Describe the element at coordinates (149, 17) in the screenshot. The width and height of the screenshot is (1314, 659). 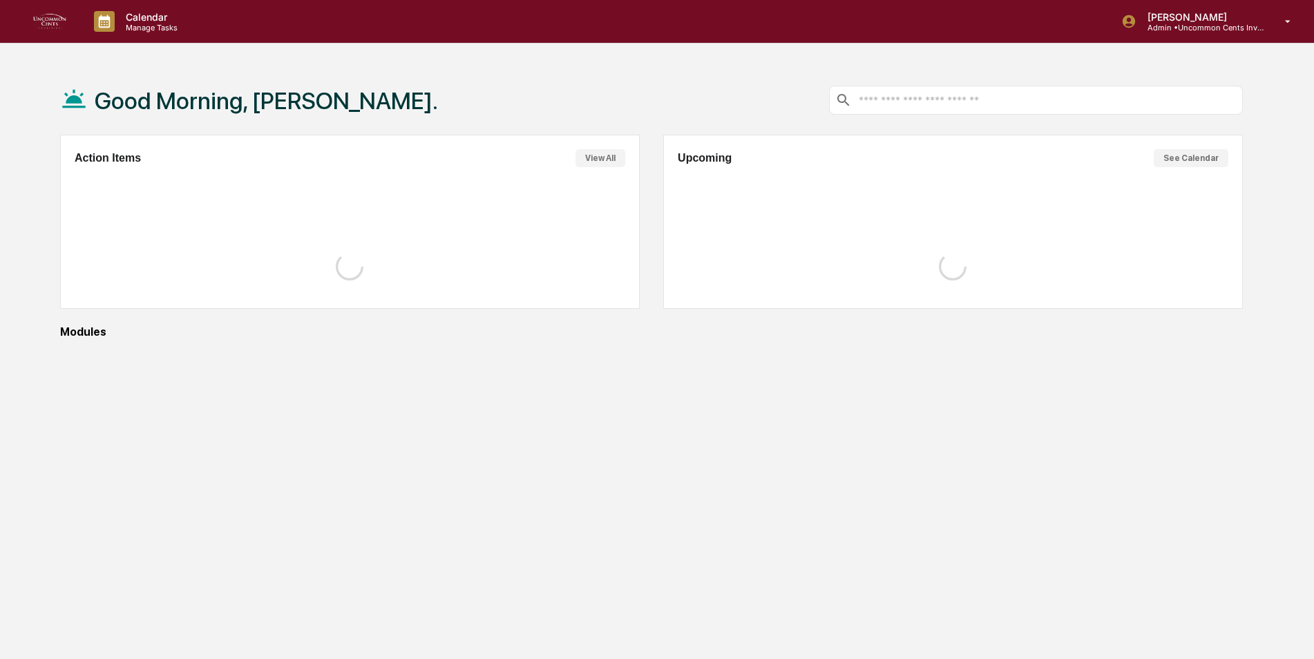
I see `p: Calendar` at that location.